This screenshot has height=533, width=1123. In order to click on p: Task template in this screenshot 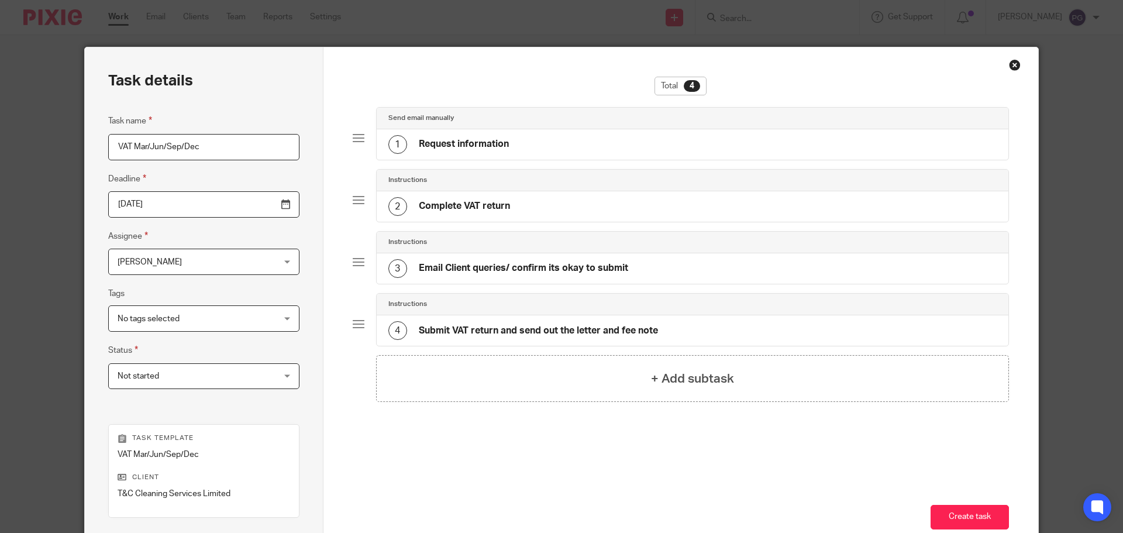, I will do `click(204, 438)`.